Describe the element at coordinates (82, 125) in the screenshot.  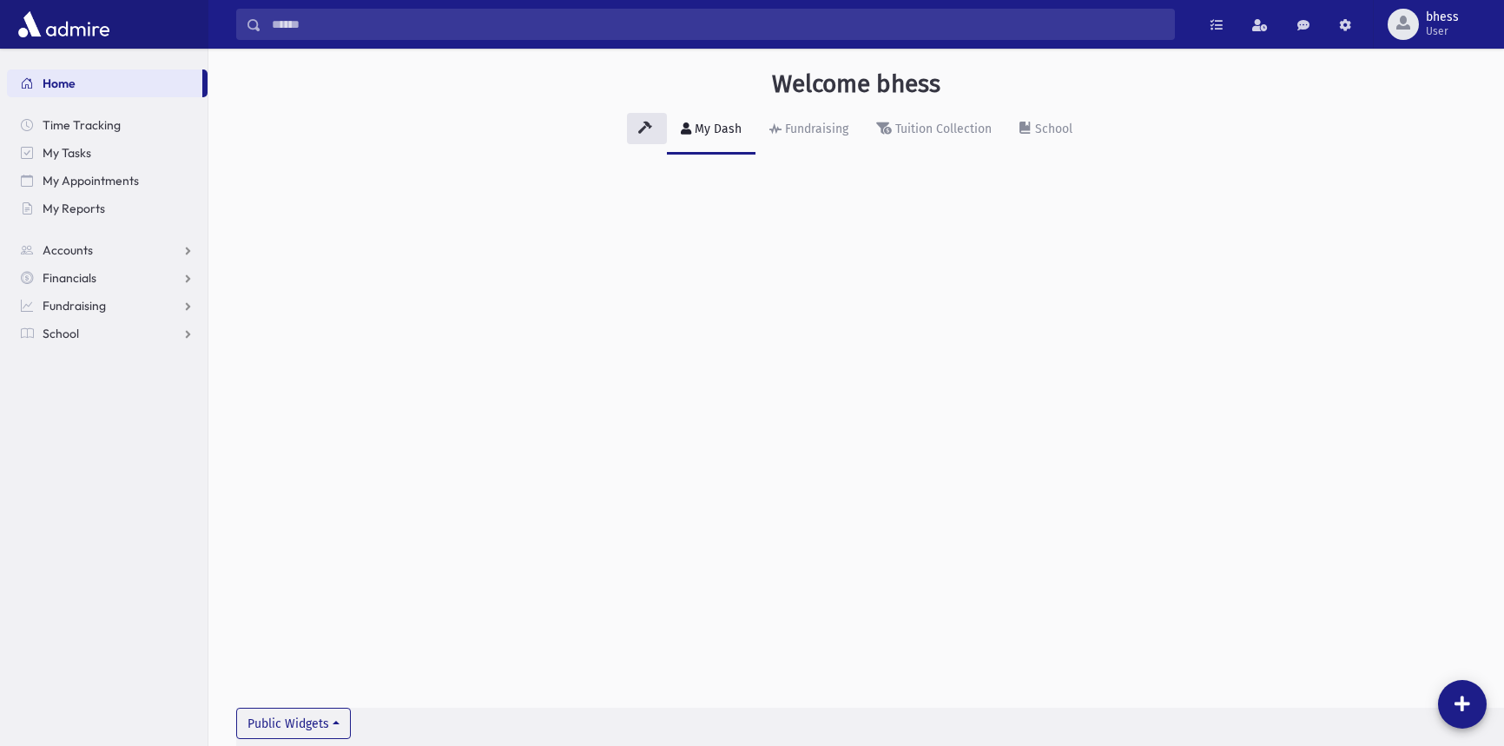
I see `span: Time Tracking` at that location.